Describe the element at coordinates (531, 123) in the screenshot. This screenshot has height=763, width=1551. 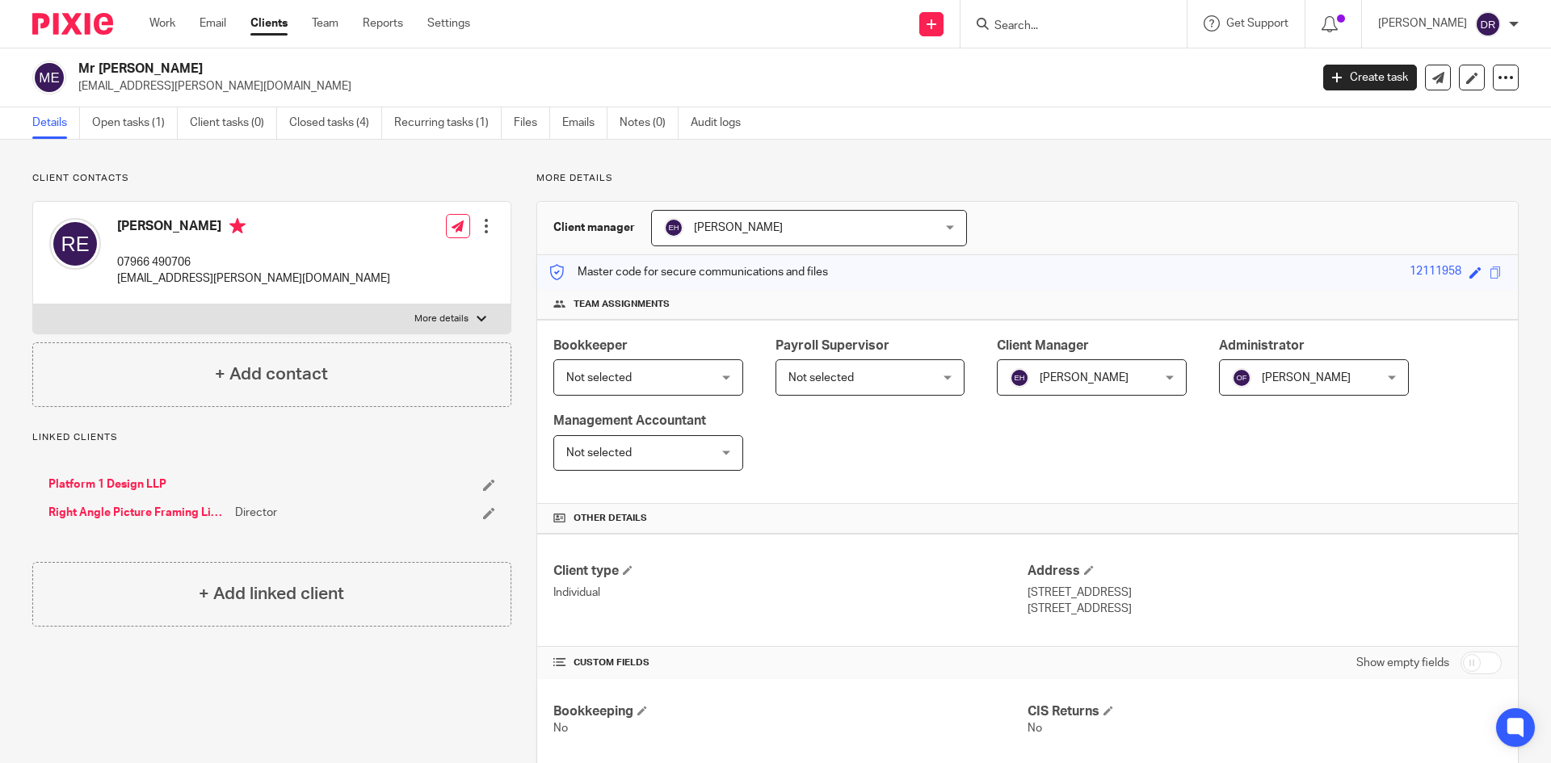
I see `a: Files` at that location.